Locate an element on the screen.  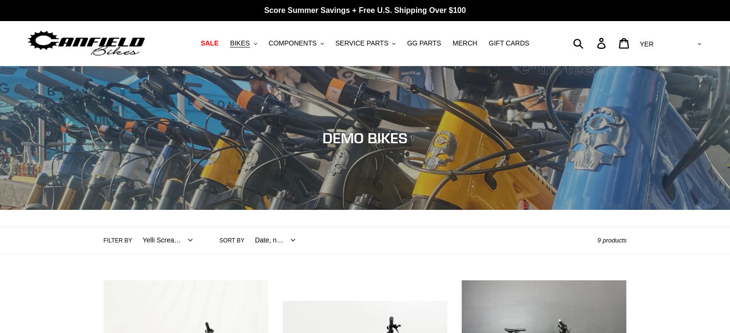
span: GIFT CARDS is located at coordinates (509, 43).